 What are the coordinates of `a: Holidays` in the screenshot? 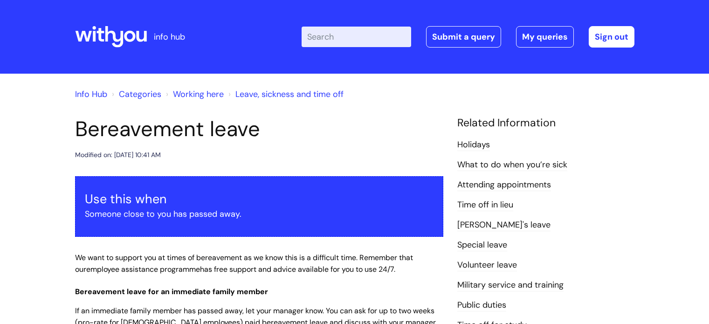 It's located at (474, 145).